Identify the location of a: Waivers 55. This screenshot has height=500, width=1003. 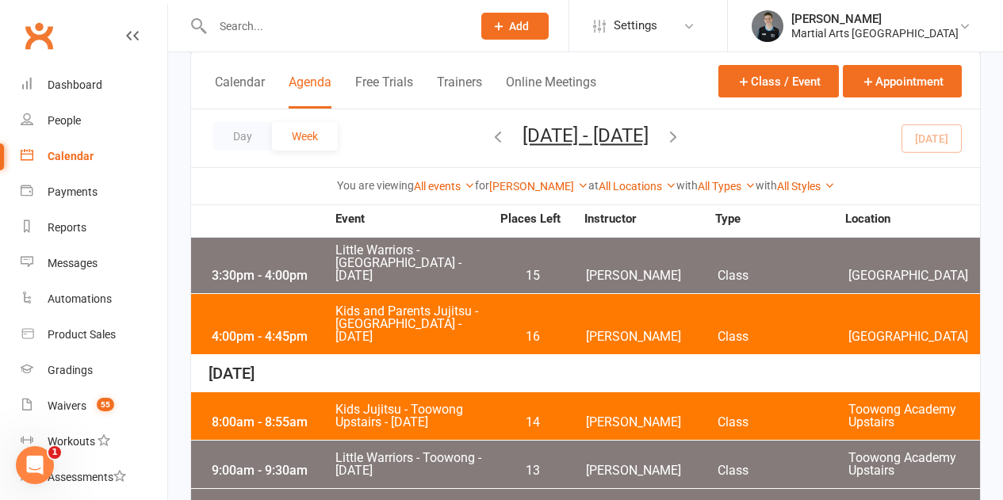
(94, 406).